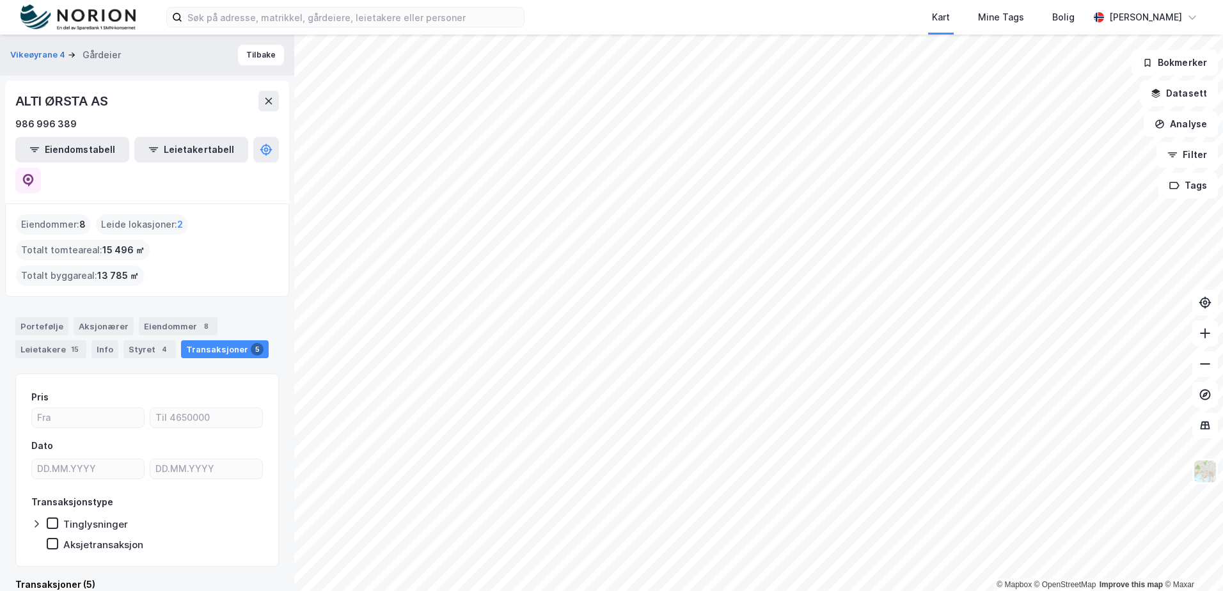 The width and height of the screenshot is (1223, 591). What do you see at coordinates (104, 326) in the screenshot?
I see `div: Aksjonærer` at bounding box center [104, 326].